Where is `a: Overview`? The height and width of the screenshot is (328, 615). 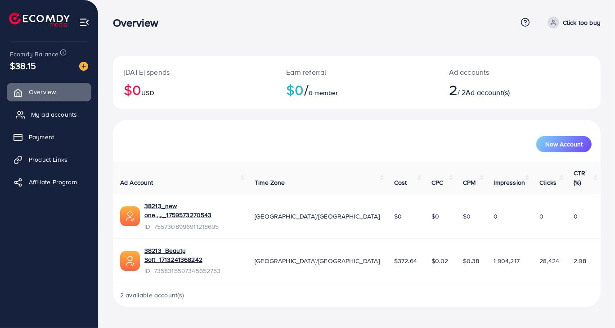
a: Overview is located at coordinates (49, 92).